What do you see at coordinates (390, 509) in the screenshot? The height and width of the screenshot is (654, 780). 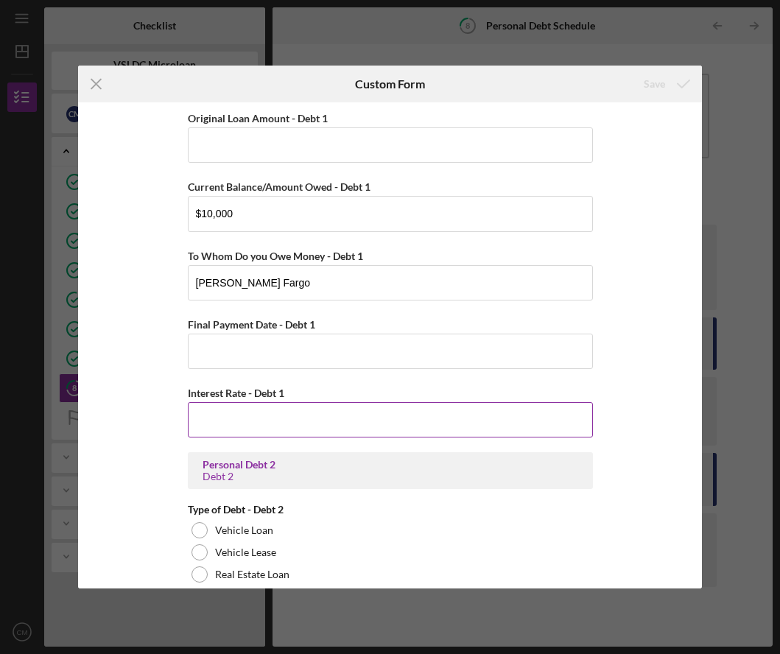 I see `div: Type of Debt - Debt 2` at bounding box center [390, 509].